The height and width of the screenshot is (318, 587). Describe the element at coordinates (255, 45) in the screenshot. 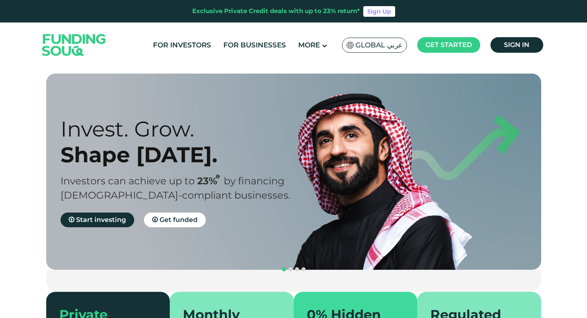

I see `a: For Businesses` at that location.